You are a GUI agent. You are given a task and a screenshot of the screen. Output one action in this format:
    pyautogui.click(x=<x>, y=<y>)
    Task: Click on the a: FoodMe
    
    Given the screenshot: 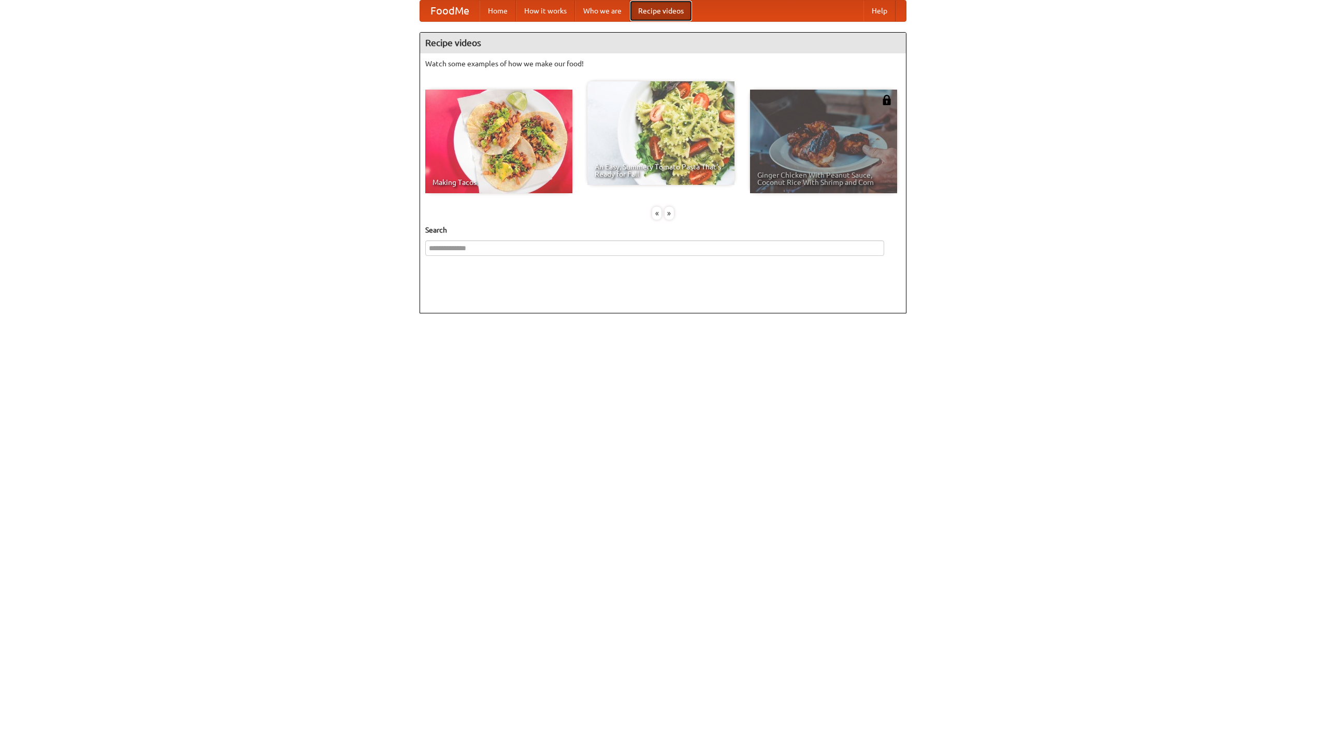 What is the action you would take?
    pyautogui.click(x=450, y=11)
    